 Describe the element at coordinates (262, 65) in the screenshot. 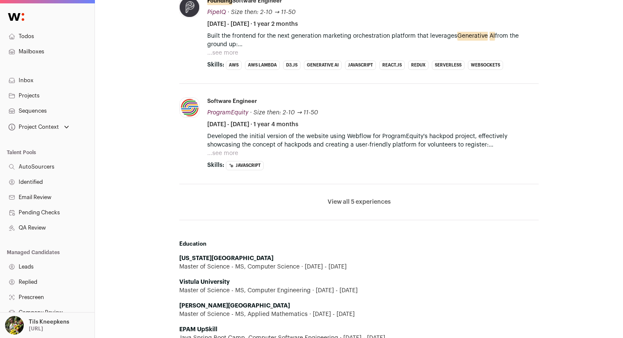

I see `li: AWS Lambda` at that location.